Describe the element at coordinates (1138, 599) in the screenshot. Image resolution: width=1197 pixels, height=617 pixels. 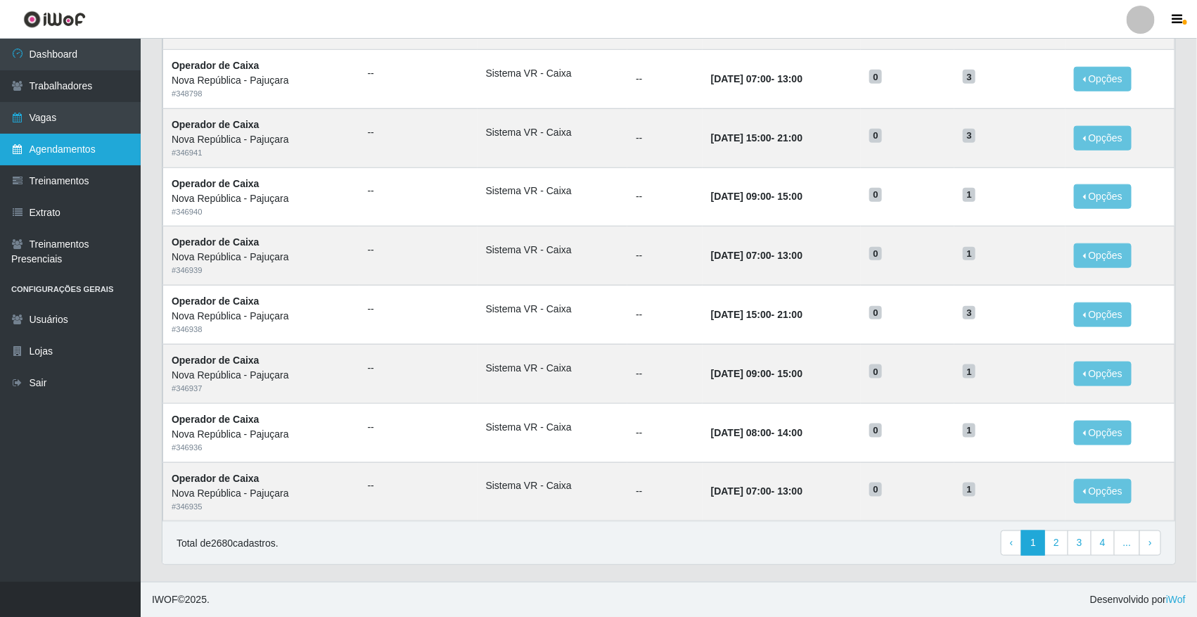
I see `span: Desenvolvido por` at that location.